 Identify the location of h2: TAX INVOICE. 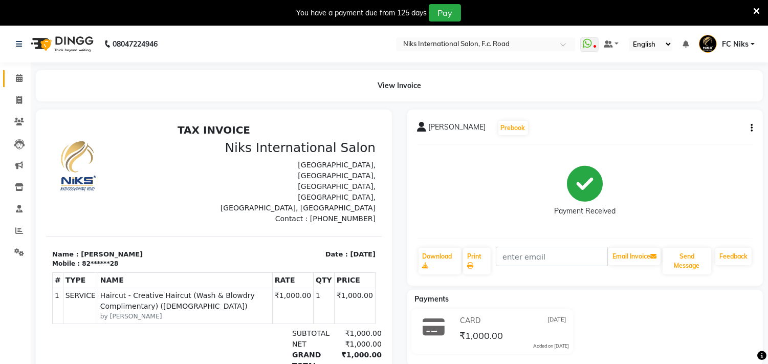
(168, 10).